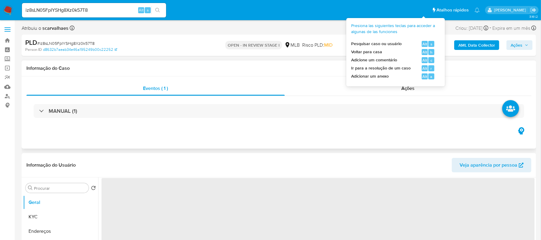  I want to click on button: Geral, so click(61, 202).